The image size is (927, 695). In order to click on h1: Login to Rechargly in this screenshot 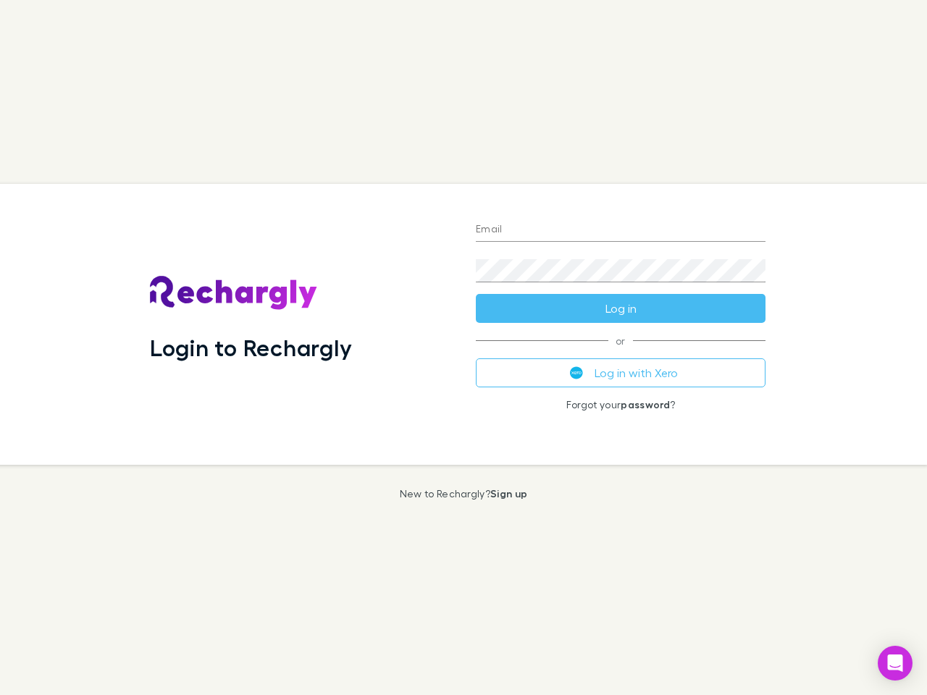, I will do `click(251, 348)`.